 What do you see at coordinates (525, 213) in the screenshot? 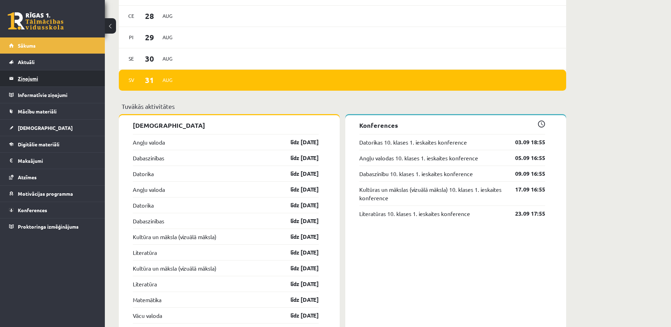
I see `a: 23.09 17:55` at bounding box center [525, 213].